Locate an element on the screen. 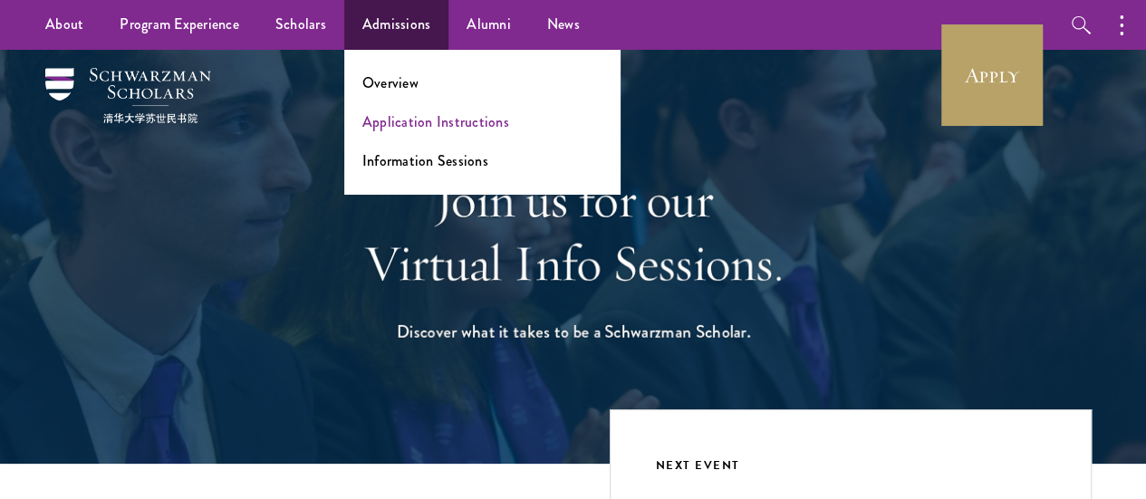 The width and height of the screenshot is (1146, 499). img: Schwarzman Scholars is located at coordinates (128, 95).